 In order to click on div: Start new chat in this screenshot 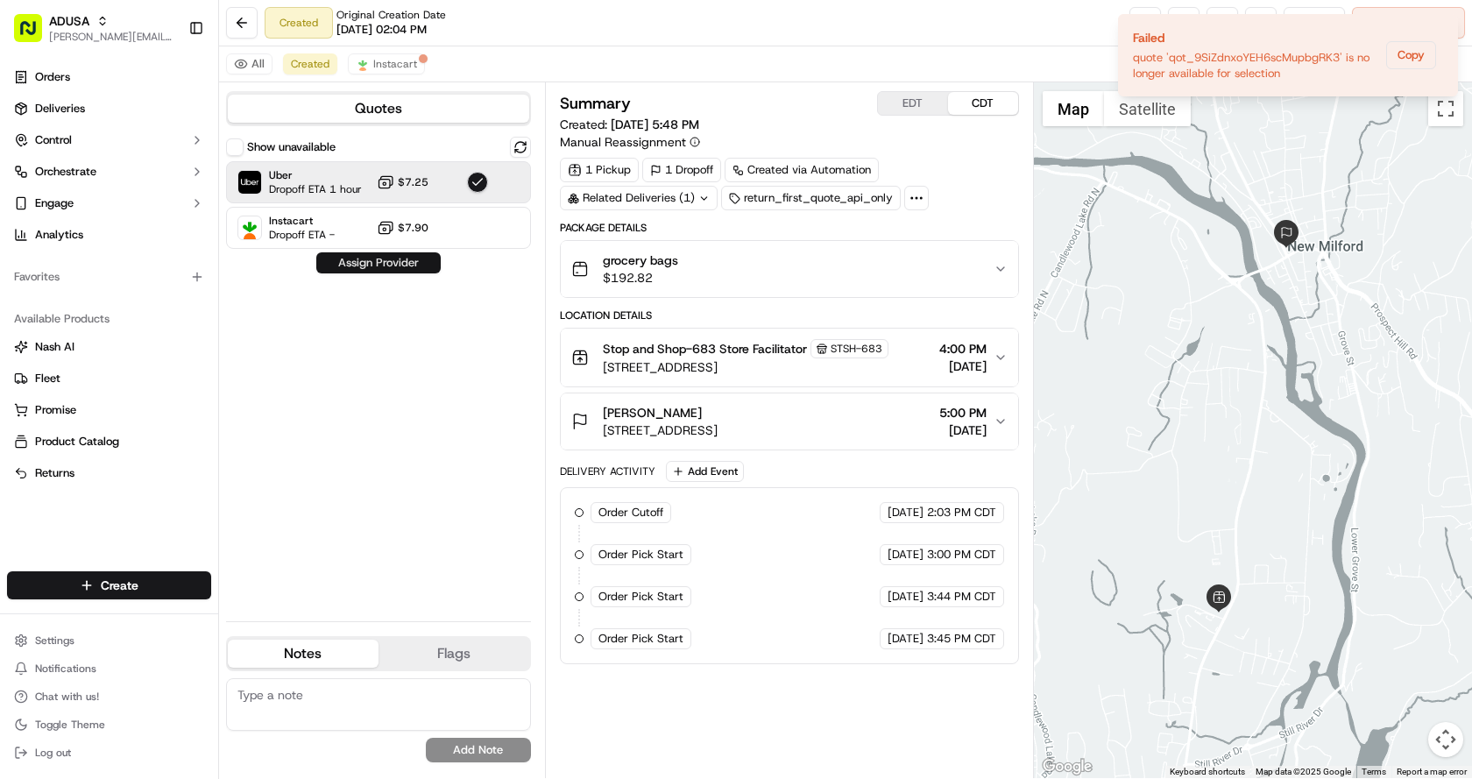, I will do `click(174, 176)`.